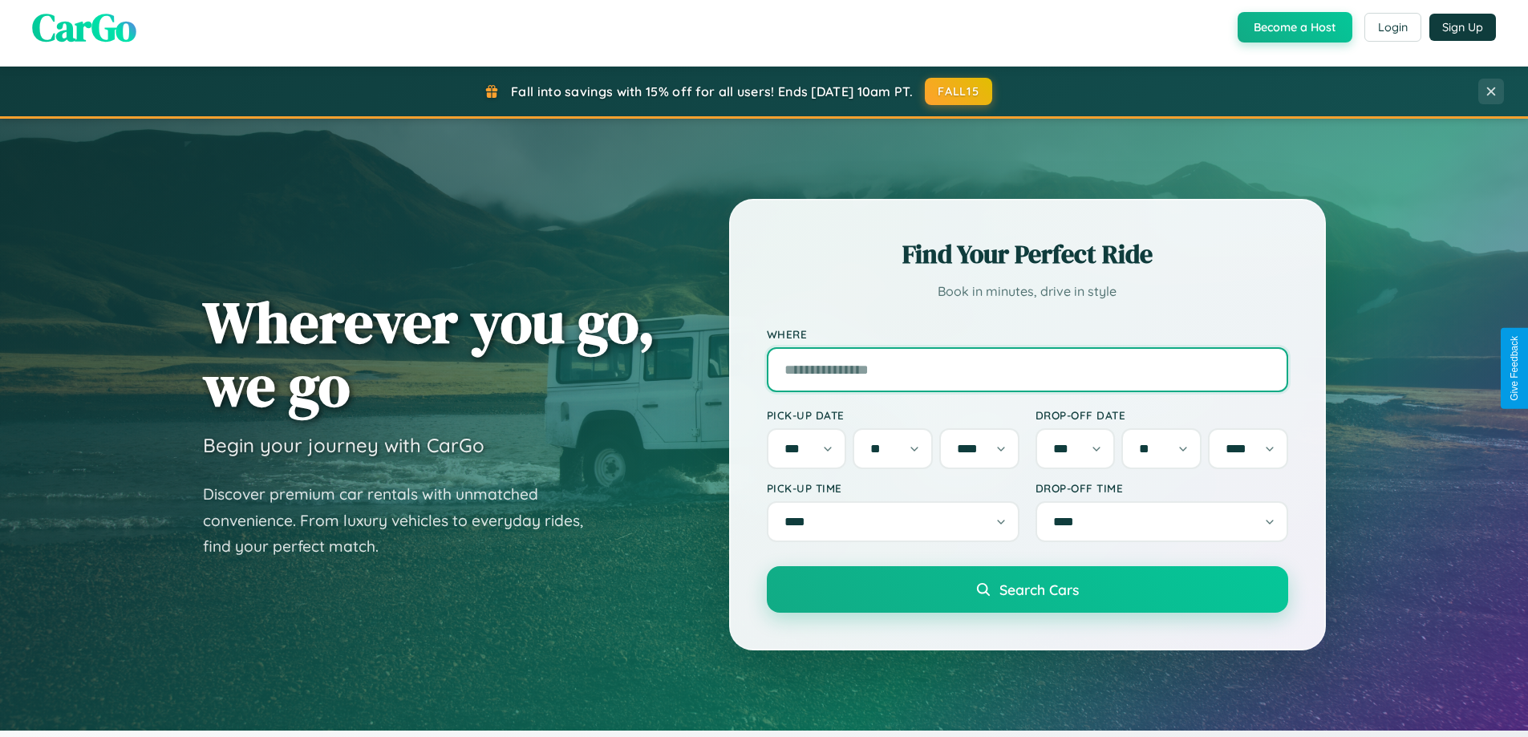 This screenshot has height=737, width=1528. Describe the element at coordinates (429, 354) in the screenshot. I see `h1: Wherever you go, we go` at that location.